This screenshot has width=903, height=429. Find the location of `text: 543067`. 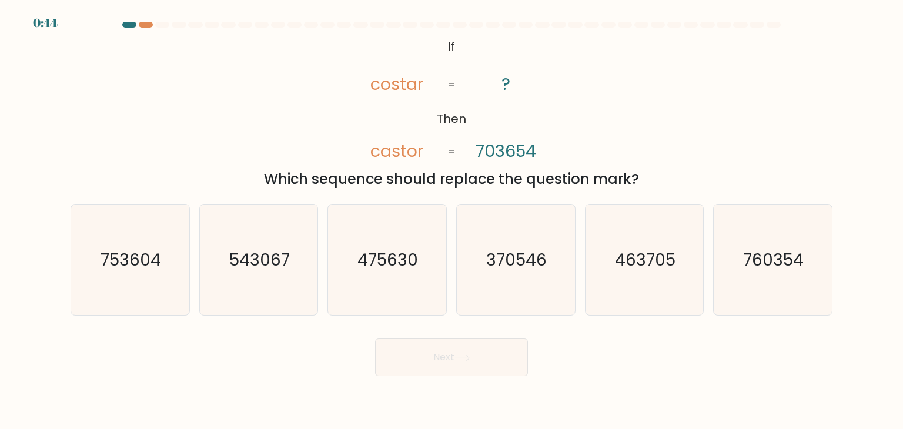

text: 543067 is located at coordinates (259, 260).